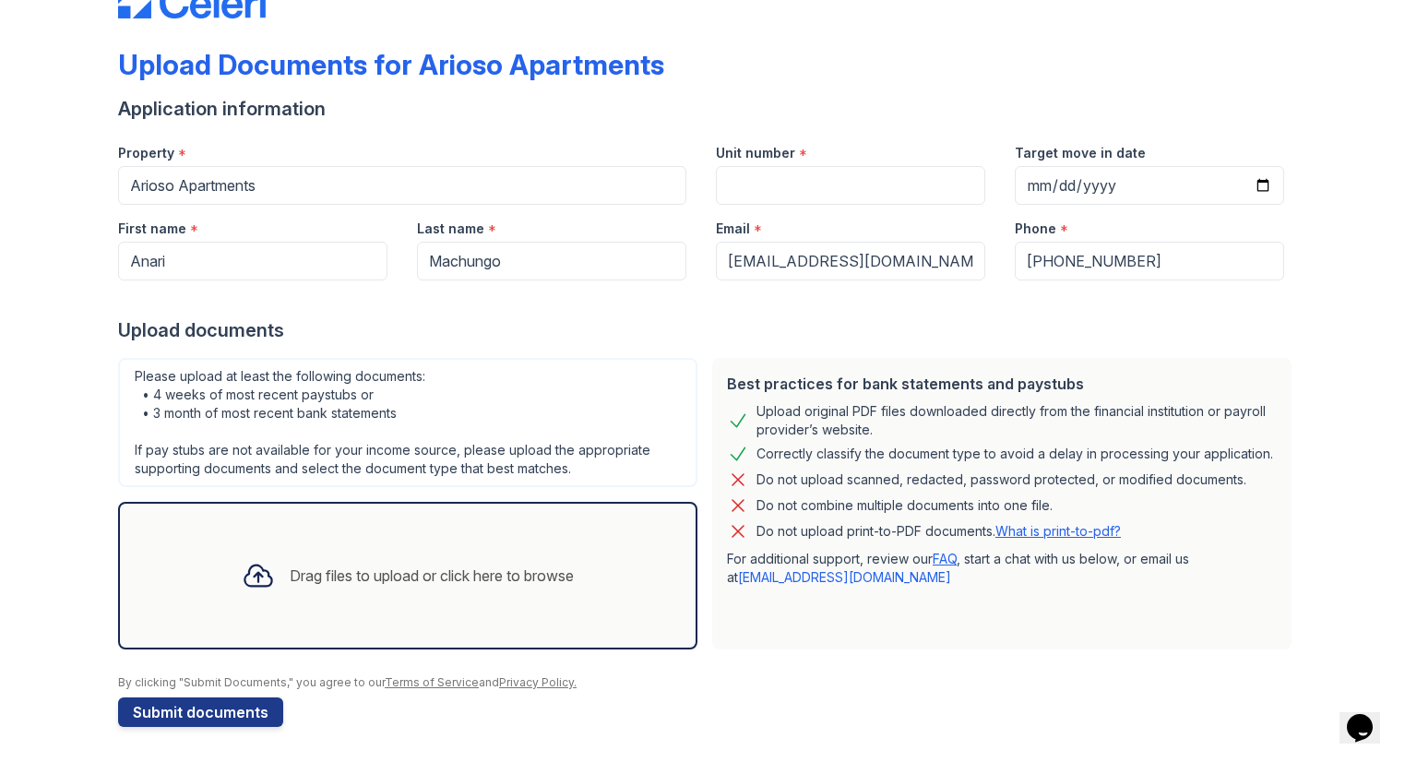 This screenshot has height=762, width=1417. I want to click on a: Terms of Service, so click(432, 682).